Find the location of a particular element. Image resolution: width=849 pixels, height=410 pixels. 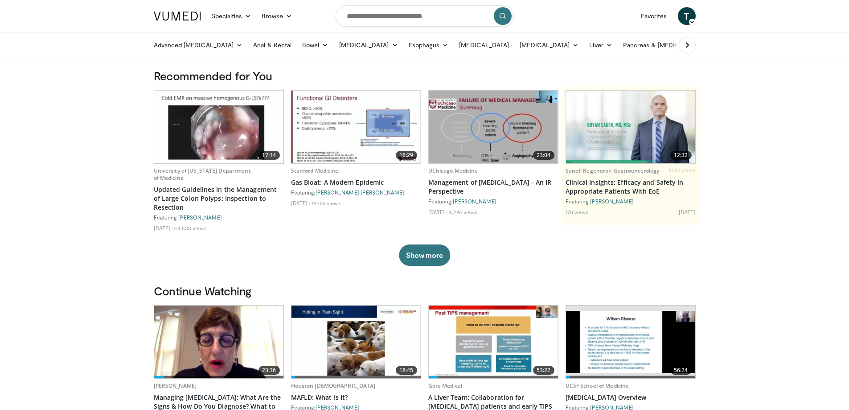

a: Sanofi Regeneron Gastroenterology is located at coordinates (613, 170).